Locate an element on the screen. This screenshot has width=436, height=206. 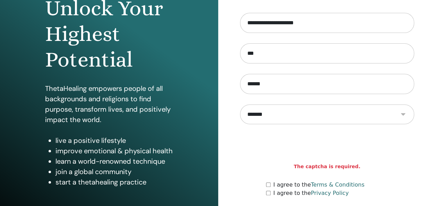
li: join a global community is located at coordinates (114, 172).